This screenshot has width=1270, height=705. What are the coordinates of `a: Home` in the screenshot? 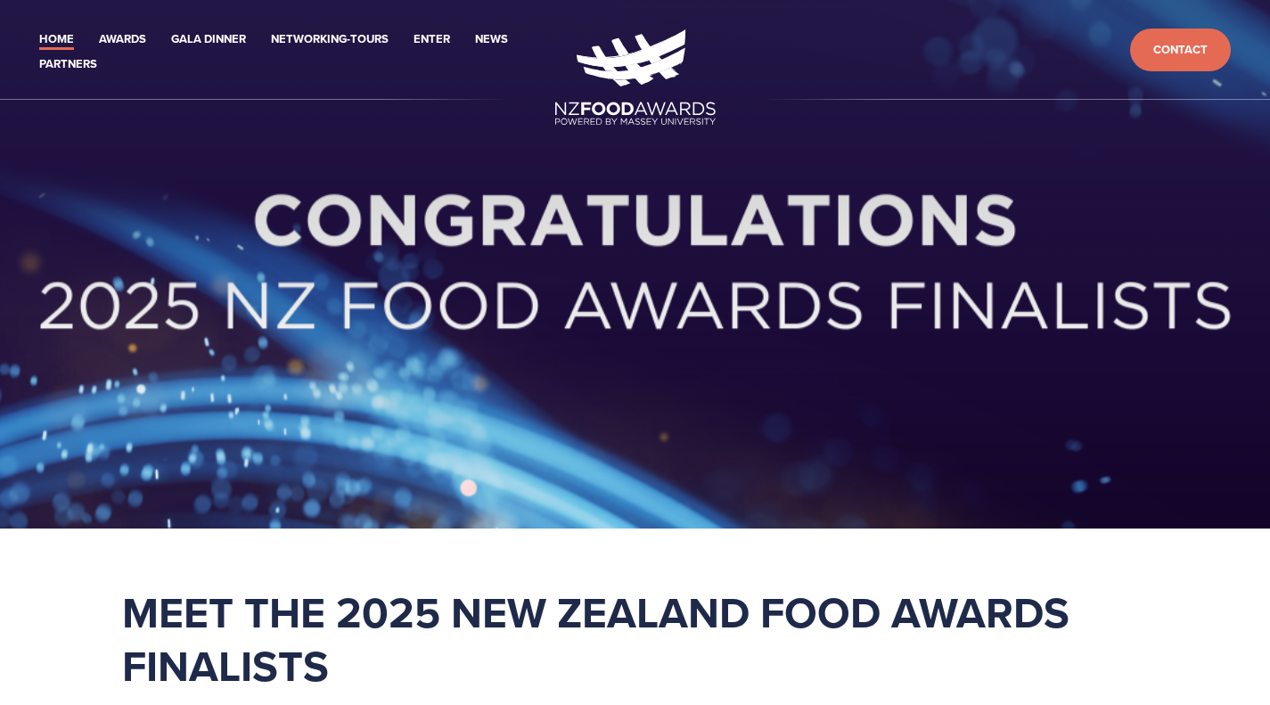 It's located at (56, 39).